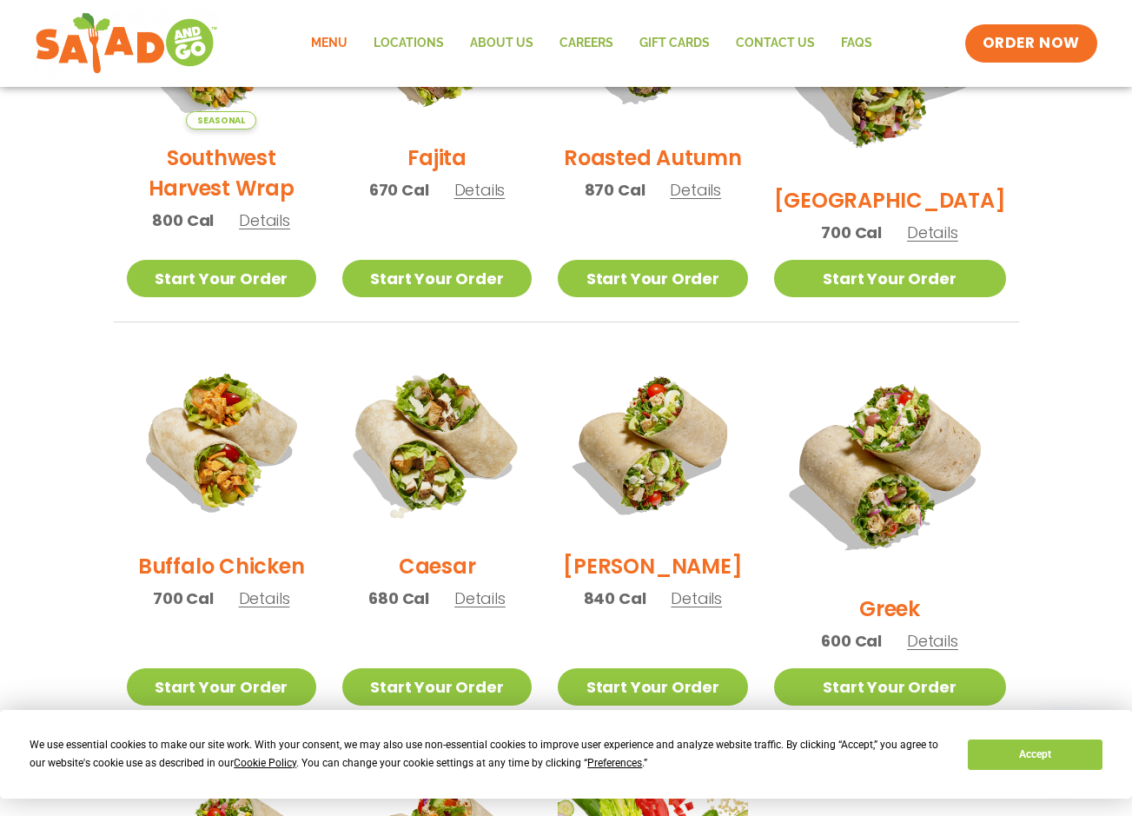 The height and width of the screenshot is (816, 1132). What do you see at coordinates (408, 43) in the screenshot?
I see `a: Locations` at bounding box center [408, 43].